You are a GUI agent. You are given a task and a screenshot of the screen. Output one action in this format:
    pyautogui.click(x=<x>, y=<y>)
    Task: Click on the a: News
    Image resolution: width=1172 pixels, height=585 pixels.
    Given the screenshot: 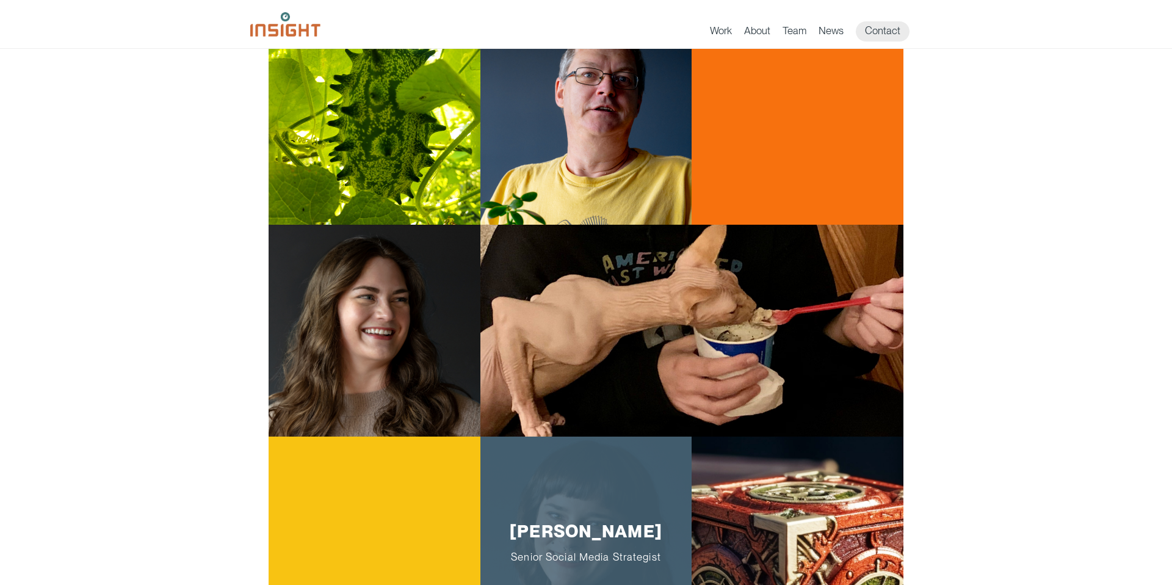 What is the action you would take?
    pyautogui.click(x=831, y=33)
    